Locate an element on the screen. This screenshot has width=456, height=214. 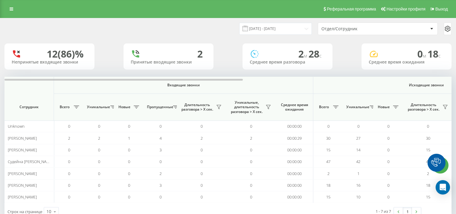
div: Среднее время разговора is located at coordinates (288, 62).